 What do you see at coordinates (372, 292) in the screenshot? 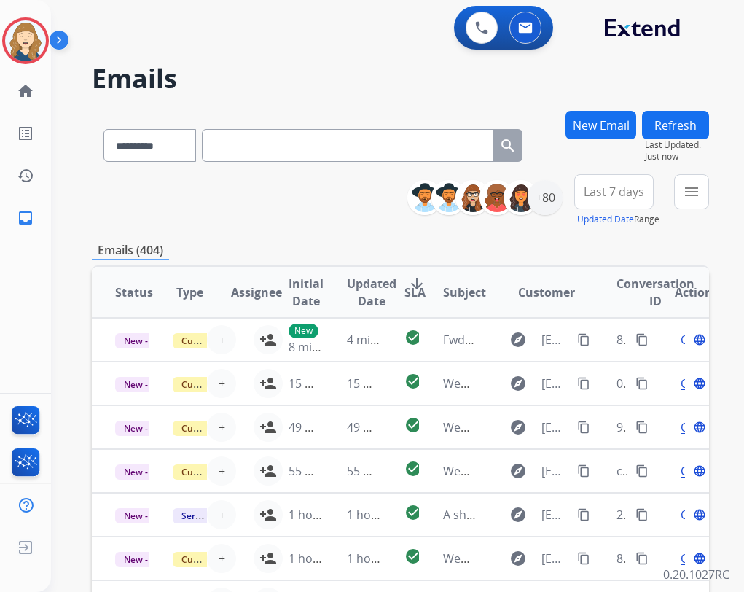
I see `span: Updated Date` at bounding box center [372, 292].